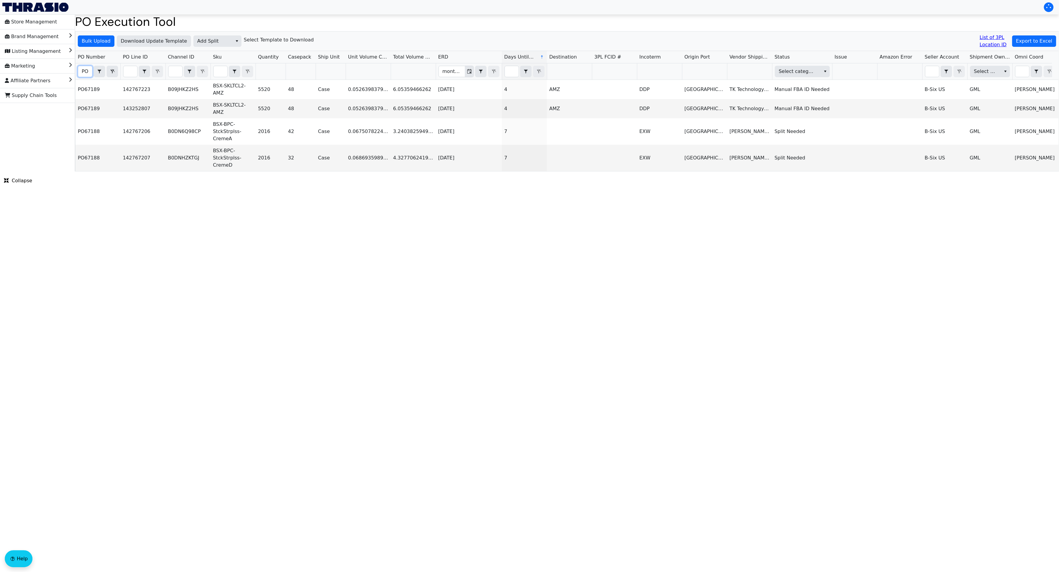  I want to click on td: 2016, so click(271, 158).